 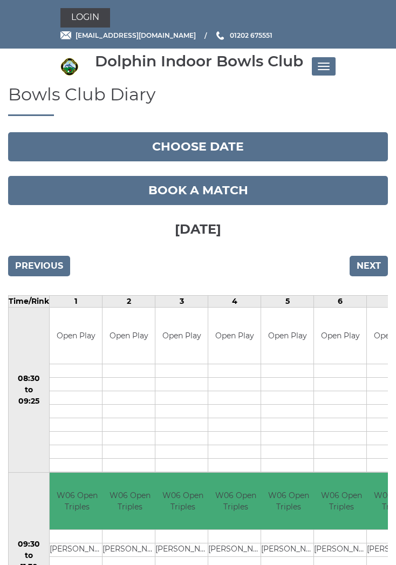 I want to click on td: 08:30 to 09:25, so click(x=29, y=389).